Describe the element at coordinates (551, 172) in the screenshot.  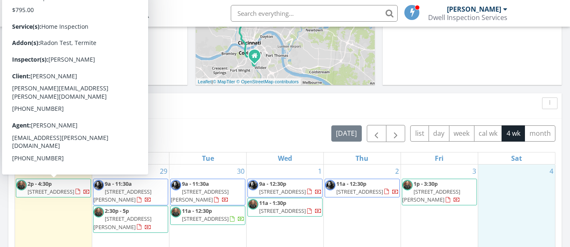
I see `a: Go to October 4, 2025` at that location.